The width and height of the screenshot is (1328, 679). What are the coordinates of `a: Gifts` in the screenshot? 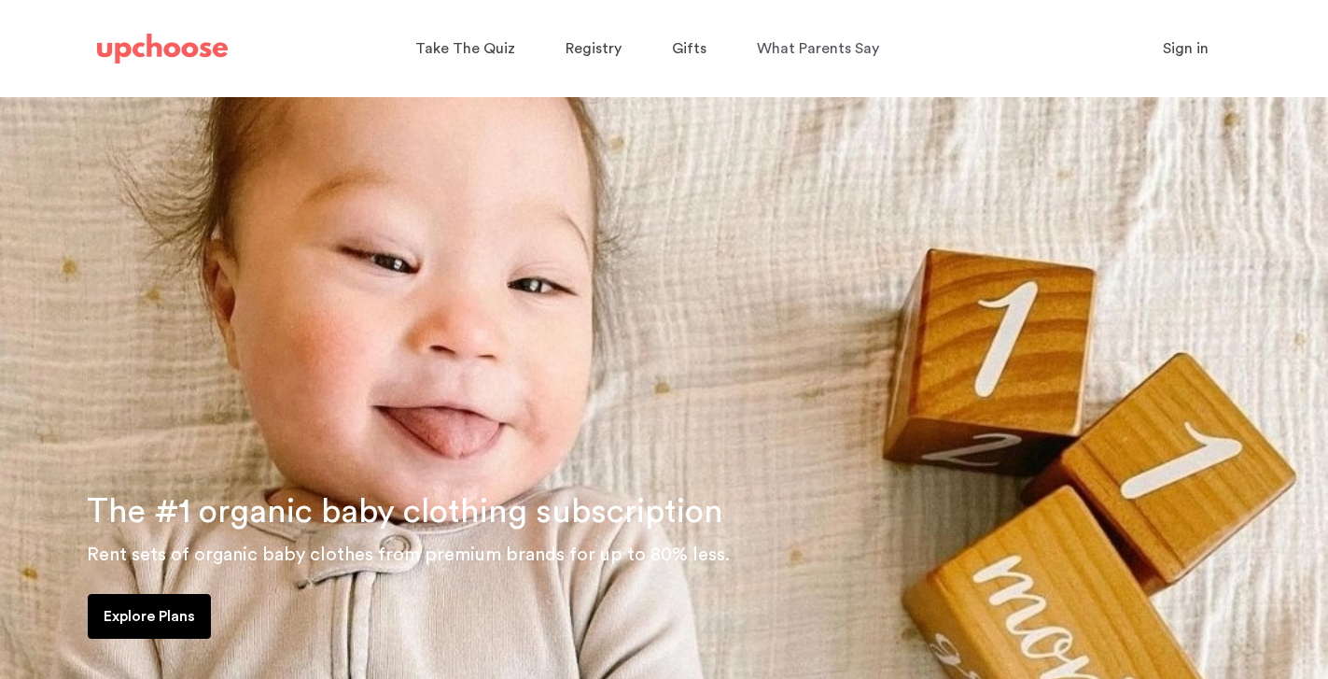 It's located at (692, 49).